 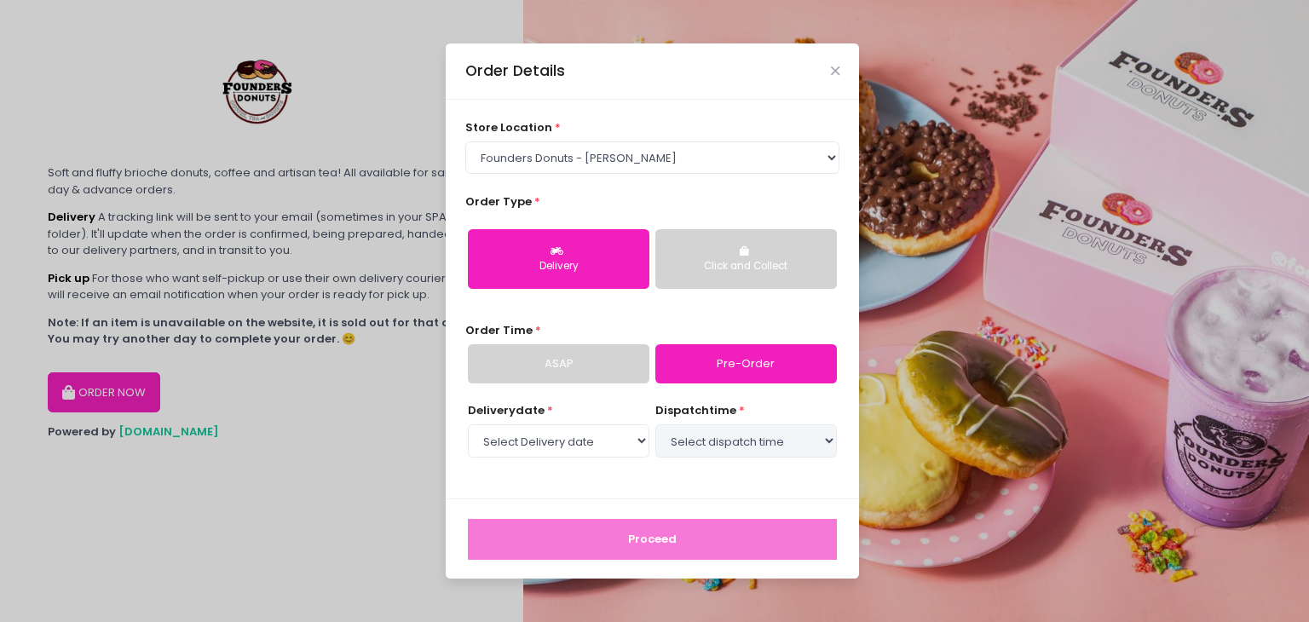 What do you see at coordinates (746, 259) in the screenshot?
I see `button: Click and Collect` at bounding box center [746, 259].